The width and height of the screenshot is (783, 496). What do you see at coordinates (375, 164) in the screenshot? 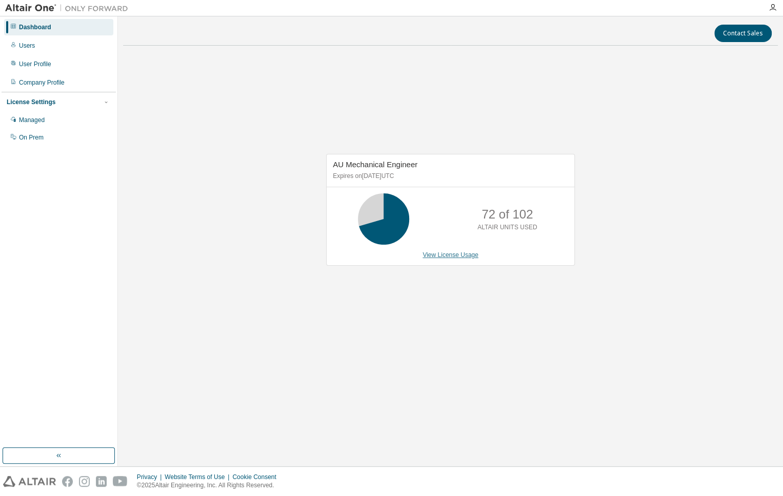
I see `span: AU Mechanical Engineer` at bounding box center [375, 164].